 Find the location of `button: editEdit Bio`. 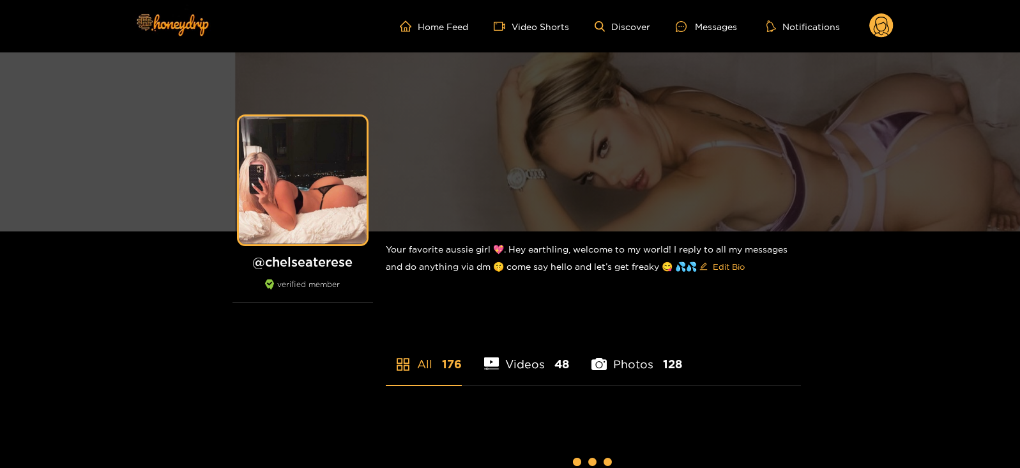

button: editEdit Bio is located at coordinates (722, 266).